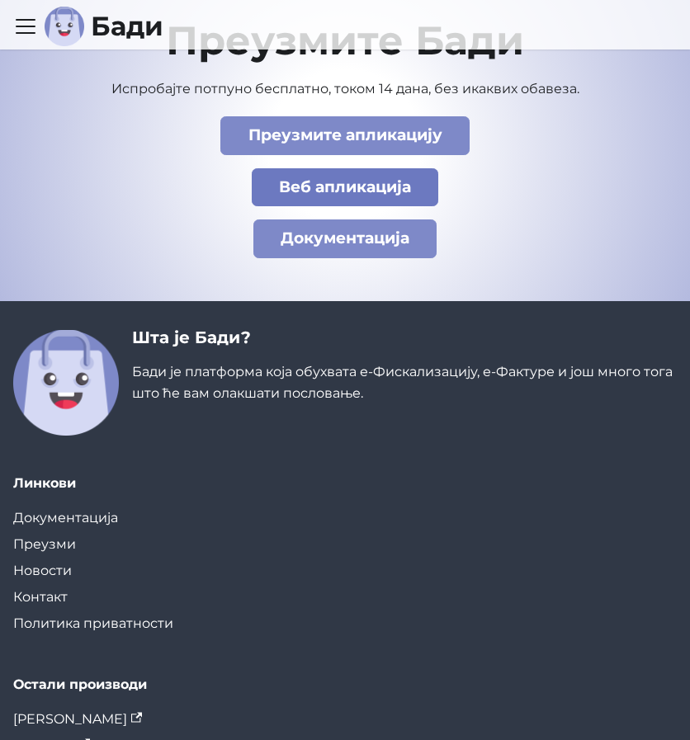 The width and height of the screenshot is (690, 740). Describe the element at coordinates (64, 26) in the screenshot. I see `img: Лого` at that location.